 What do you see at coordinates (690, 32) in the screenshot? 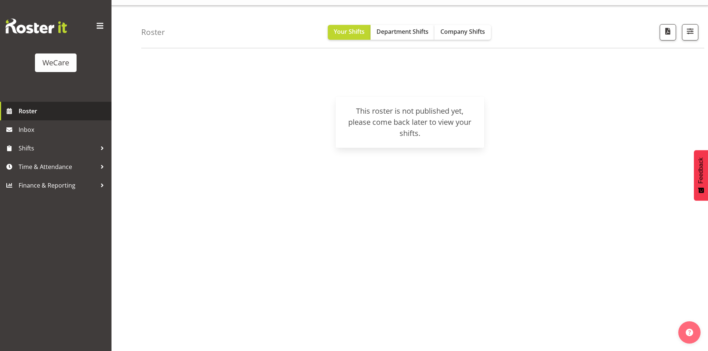
I see `button: Filter Shifts` at bounding box center [690, 32].